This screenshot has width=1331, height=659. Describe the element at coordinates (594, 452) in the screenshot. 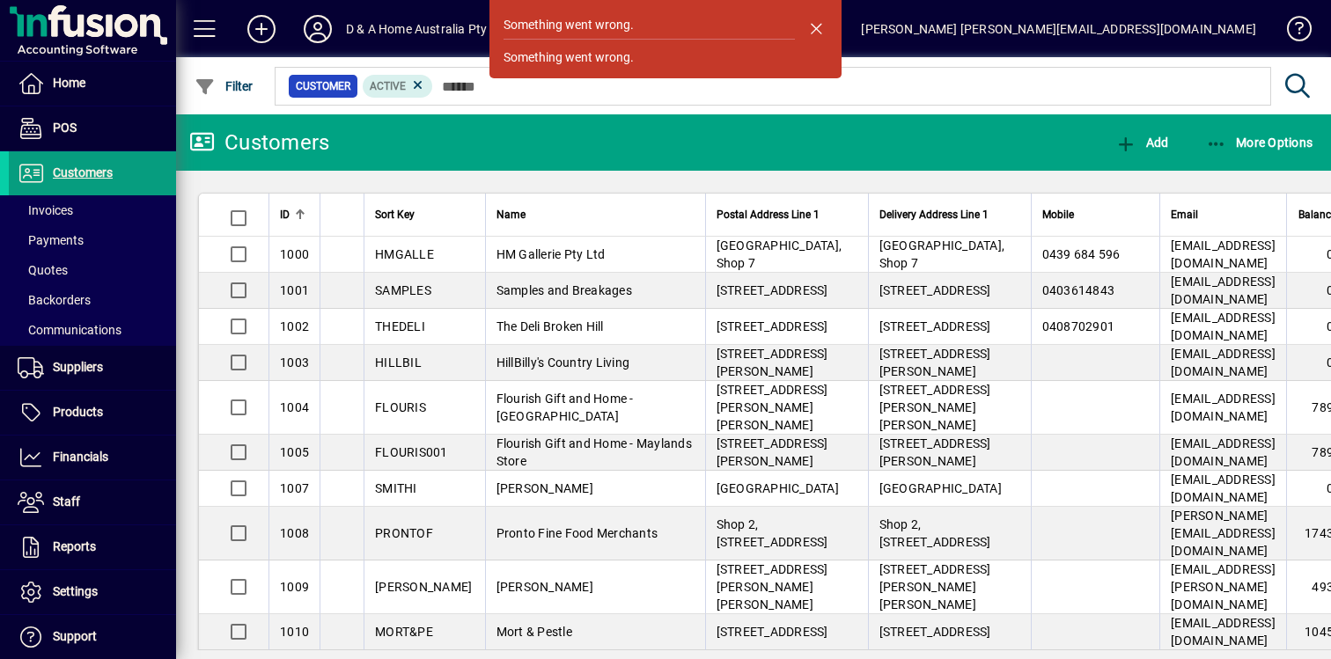

I see `span: Flourish Gift and Home - Maylands Store` at that location.